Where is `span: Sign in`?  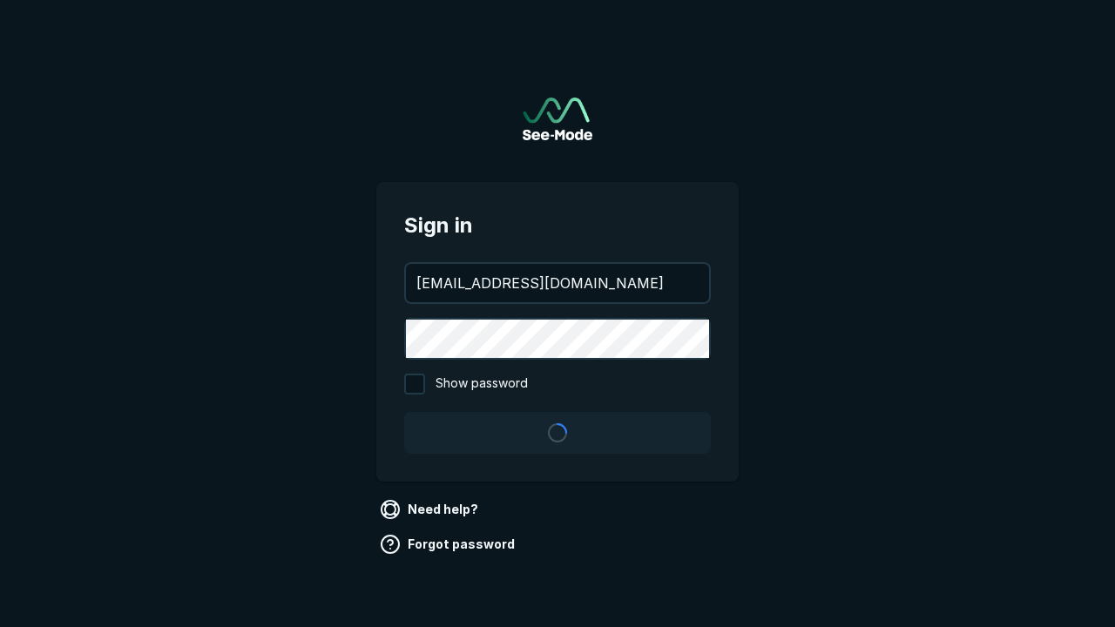
span: Sign in is located at coordinates (558, 226).